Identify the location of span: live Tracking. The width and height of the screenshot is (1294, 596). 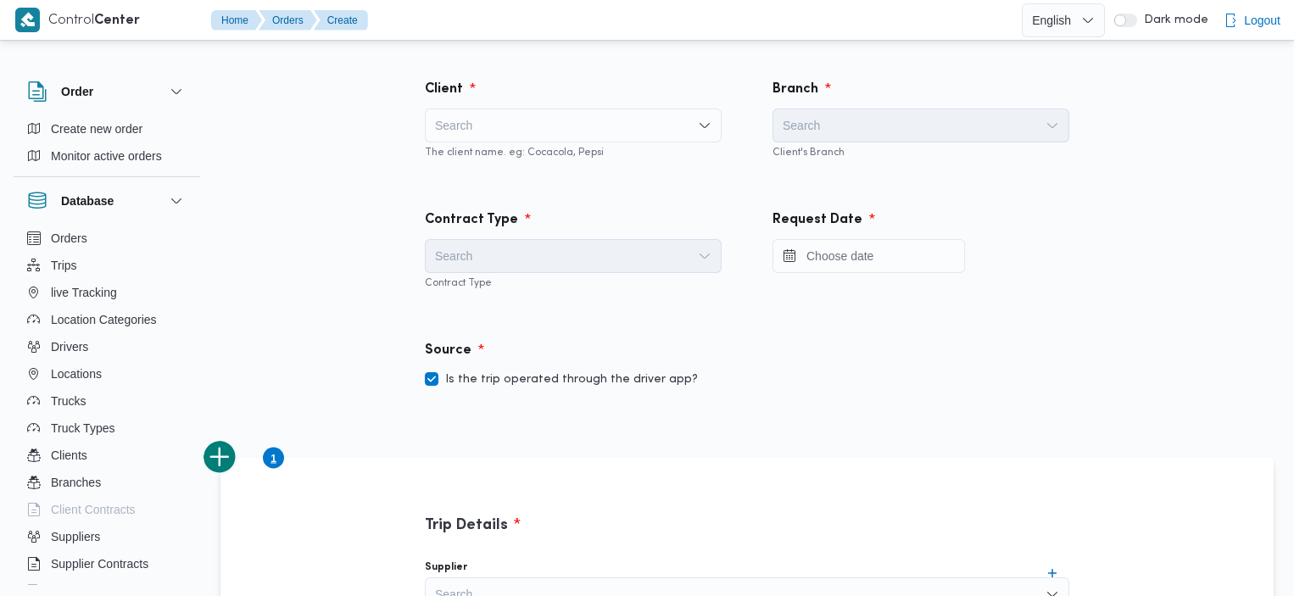
(84, 293).